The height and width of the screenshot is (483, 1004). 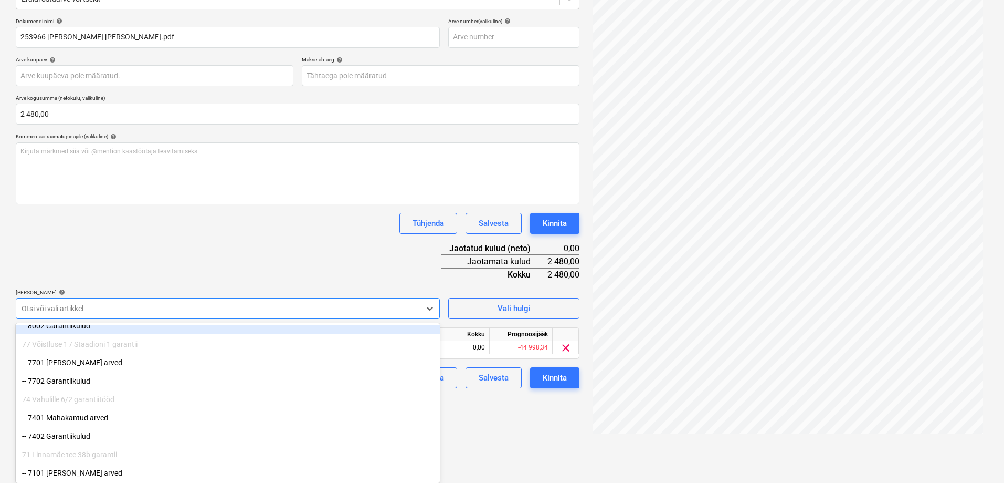 What do you see at coordinates (228, 326) in the screenshot?
I see `div: -- 8002 Garantiikulud` at bounding box center [228, 326].